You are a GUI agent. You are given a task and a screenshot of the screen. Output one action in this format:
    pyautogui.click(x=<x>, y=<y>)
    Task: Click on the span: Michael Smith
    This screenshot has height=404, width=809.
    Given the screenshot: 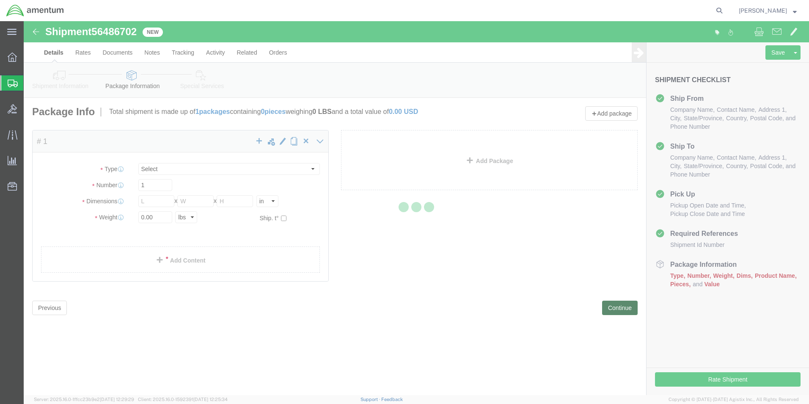 What is the action you would take?
    pyautogui.click(x=763, y=11)
    